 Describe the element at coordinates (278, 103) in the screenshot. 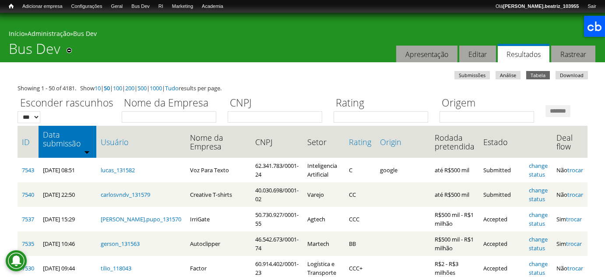

I see `label: CNPJ` at that location.